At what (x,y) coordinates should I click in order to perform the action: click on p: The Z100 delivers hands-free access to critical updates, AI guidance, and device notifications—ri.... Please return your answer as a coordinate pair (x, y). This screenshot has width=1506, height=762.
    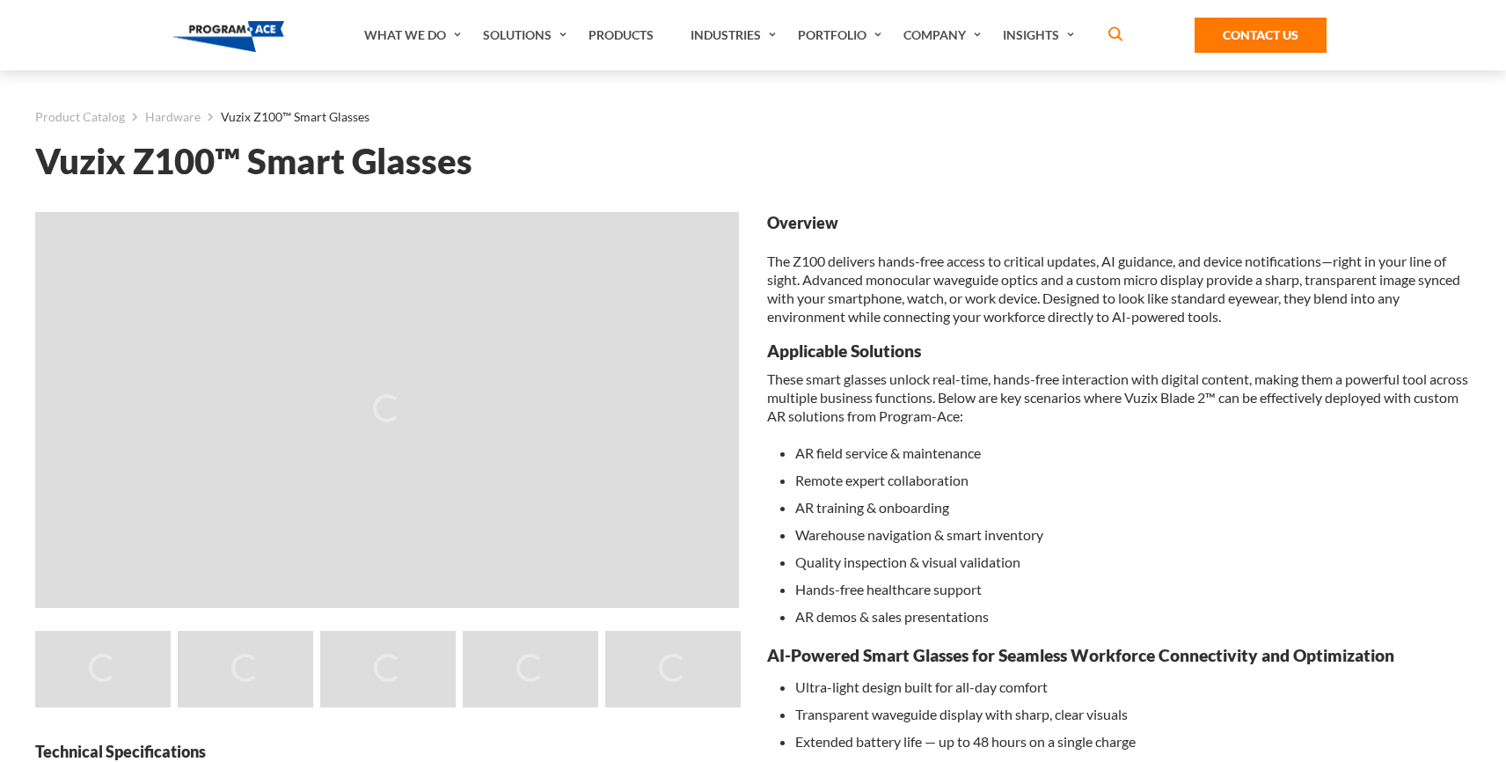
    Looking at the image, I should click on (1119, 289).